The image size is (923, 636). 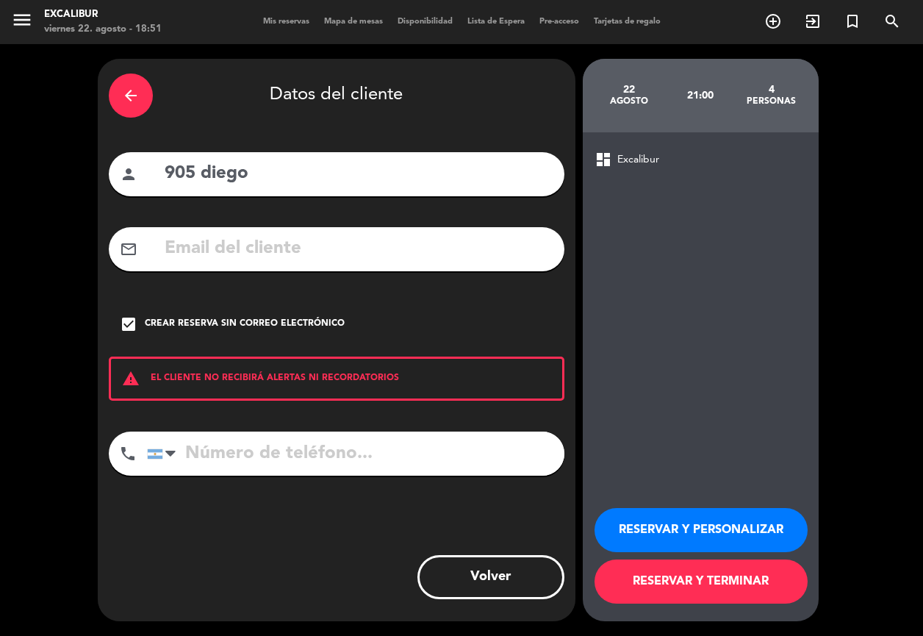 What do you see at coordinates (165, 453) in the screenshot?
I see `div: Argentina: +54` at bounding box center [165, 453].